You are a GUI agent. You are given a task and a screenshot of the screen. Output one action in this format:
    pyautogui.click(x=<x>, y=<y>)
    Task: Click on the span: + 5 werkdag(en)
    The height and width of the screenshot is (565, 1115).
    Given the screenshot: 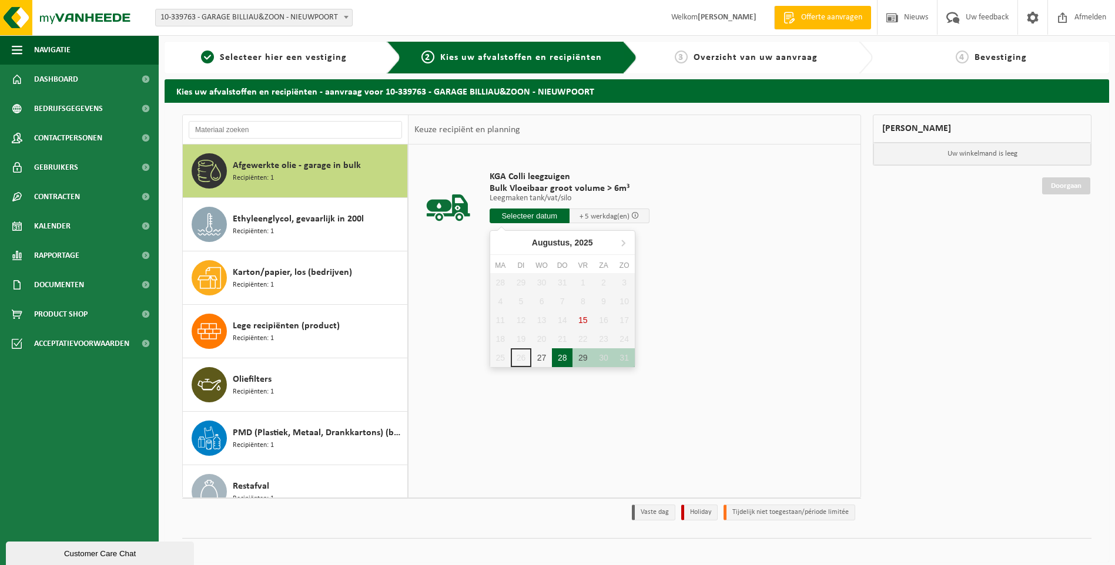 What is the action you would take?
    pyautogui.click(x=604, y=216)
    